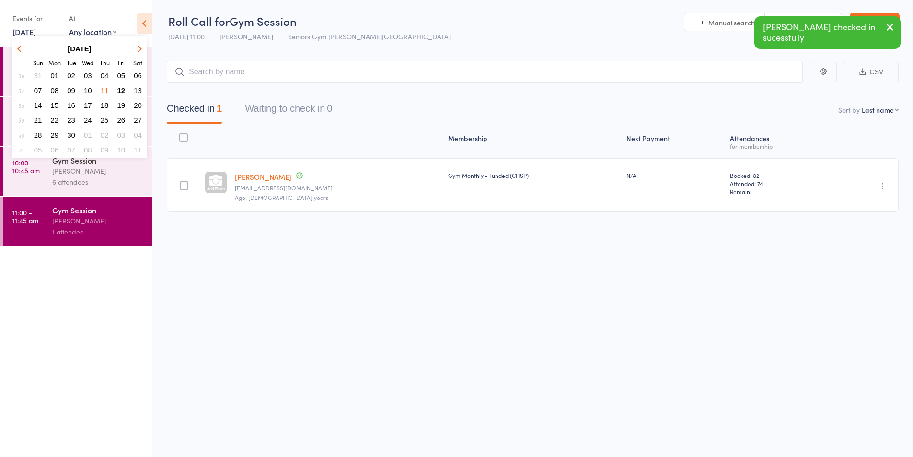  I want to click on em: 36, so click(21, 76).